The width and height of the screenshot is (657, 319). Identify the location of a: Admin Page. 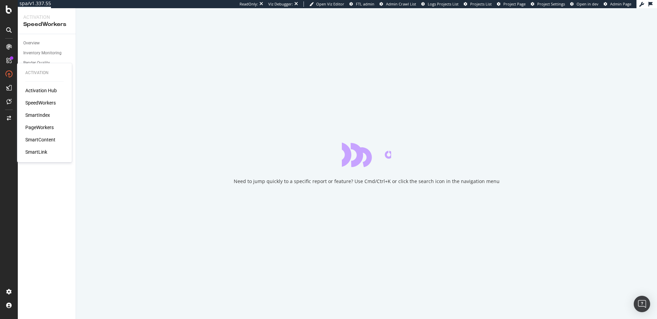
(617, 4).